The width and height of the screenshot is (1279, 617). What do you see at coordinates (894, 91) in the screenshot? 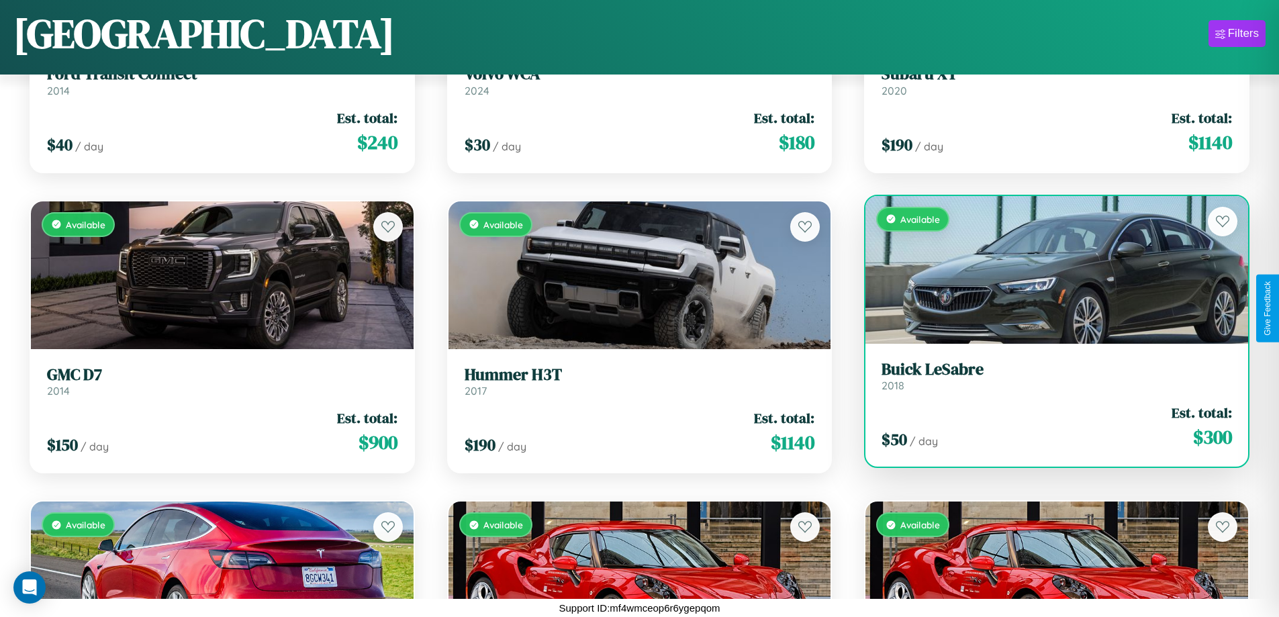
I see `span: 2020` at bounding box center [894, 91].